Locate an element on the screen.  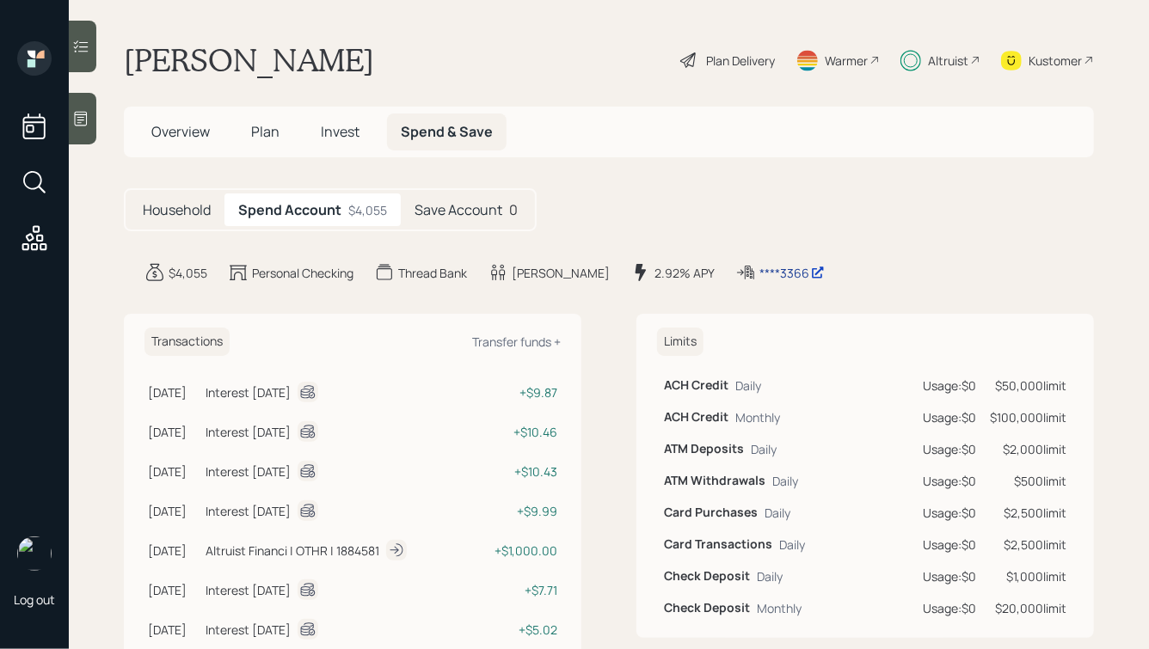
h6: Limits is located at coordinates (680, 341).